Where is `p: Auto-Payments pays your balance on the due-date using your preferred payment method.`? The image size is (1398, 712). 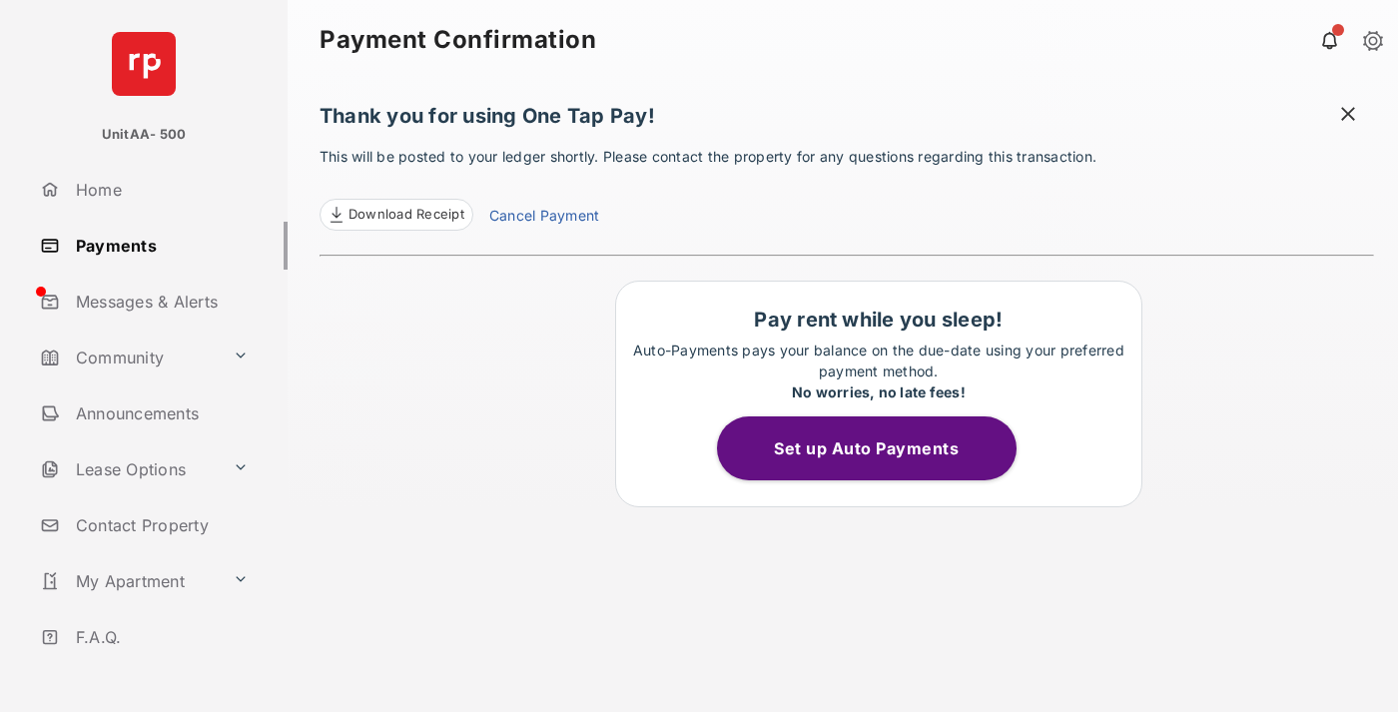
p: Auto-Payments pays your balance on the due-date using your preferred payment method. is located at coordinates (879, 370).